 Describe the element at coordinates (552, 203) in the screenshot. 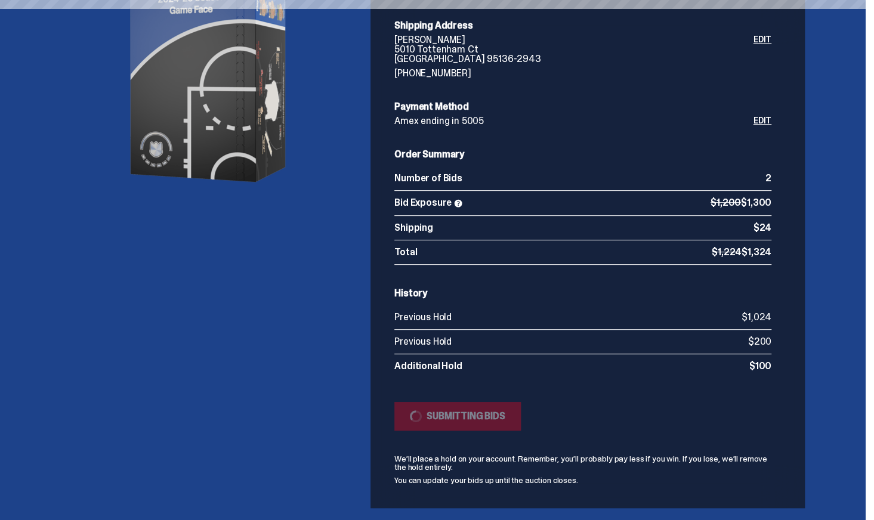

I see `p: Bid Exposure` at that location.